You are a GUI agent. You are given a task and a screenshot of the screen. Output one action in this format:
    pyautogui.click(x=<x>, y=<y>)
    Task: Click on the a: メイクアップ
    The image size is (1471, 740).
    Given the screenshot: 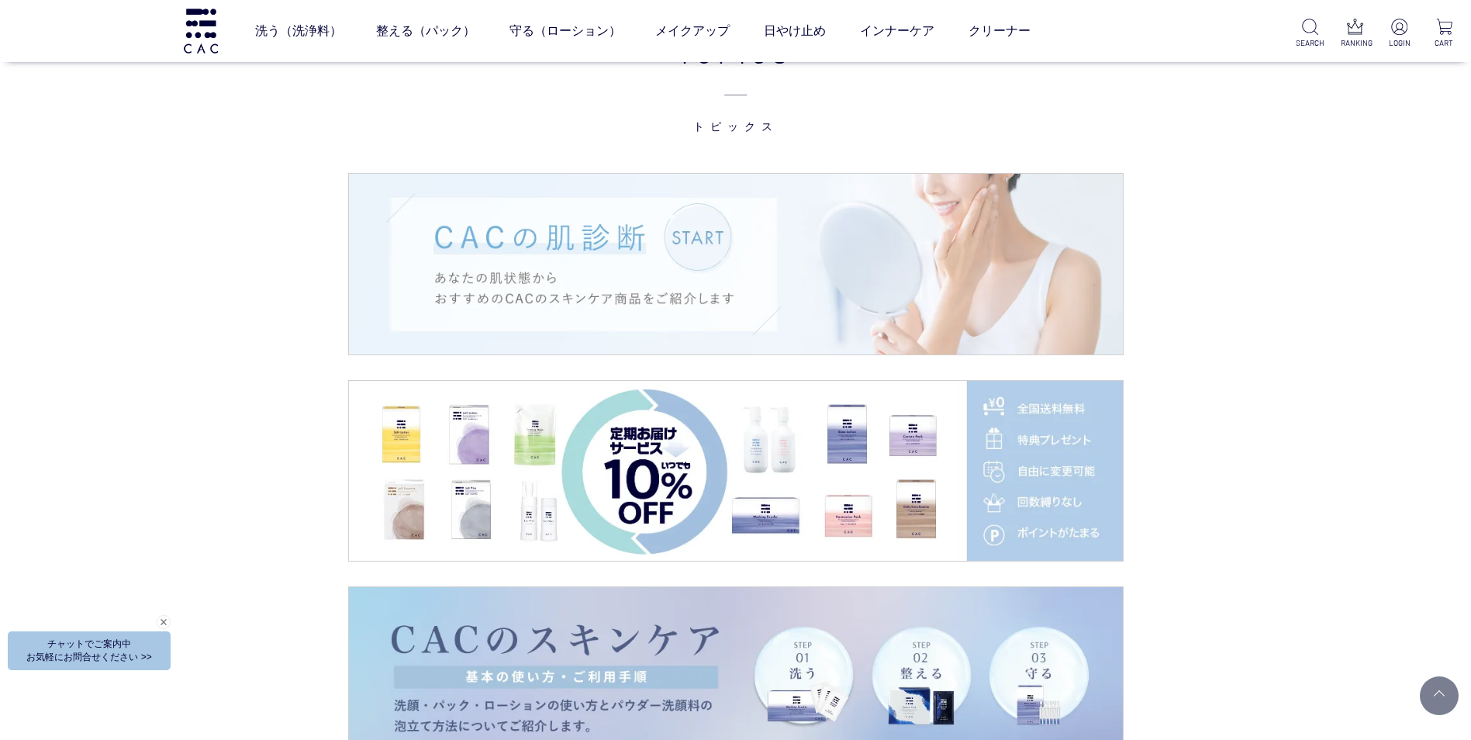 What is the action you would take?
    pyautogui.click(x=693, y=31)
    